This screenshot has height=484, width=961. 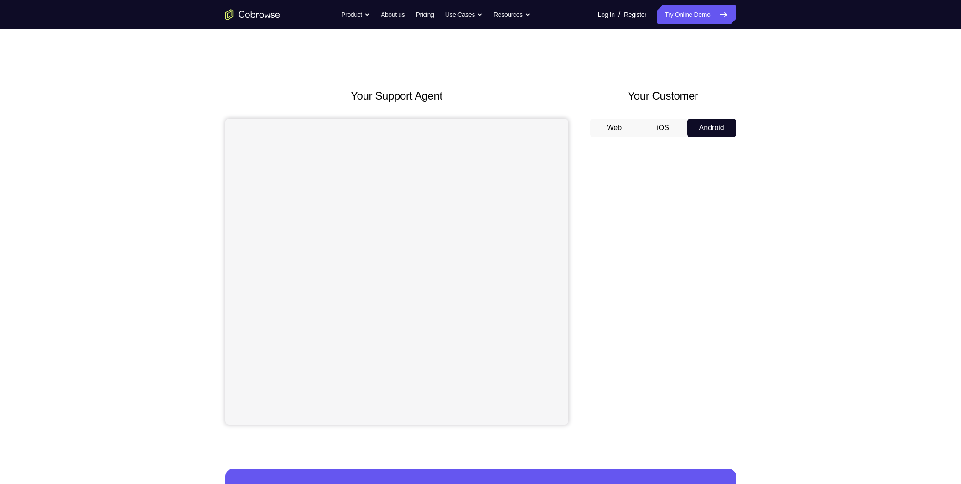 What do you see at coordinates (253, 15) in the screenshot?
I see `a: Go to the home page` at bounding box center [253, 15].